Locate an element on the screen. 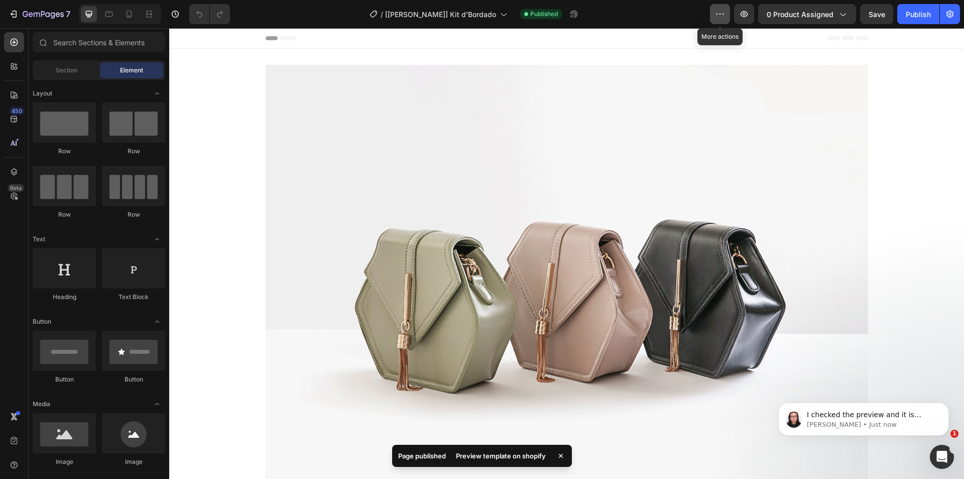  span: Section is located at coordinates (66, 70).